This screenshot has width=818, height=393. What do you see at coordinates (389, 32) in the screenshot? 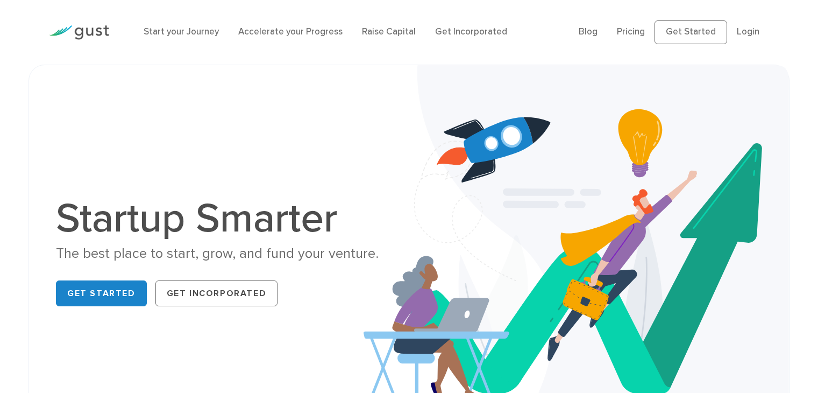
I see `a: Raise Capital` at bounding box center [389, 32].